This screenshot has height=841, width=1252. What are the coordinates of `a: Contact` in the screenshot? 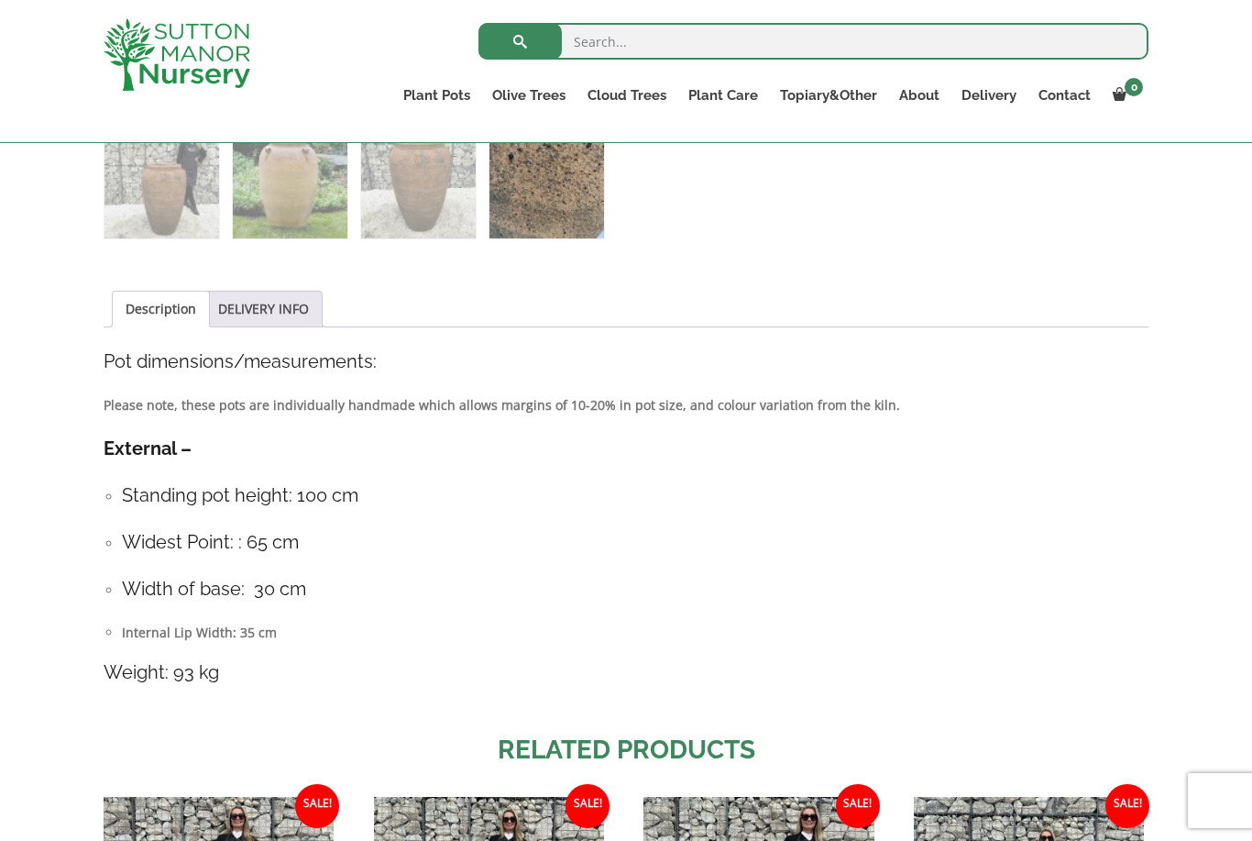 It's located at (1064, 95).